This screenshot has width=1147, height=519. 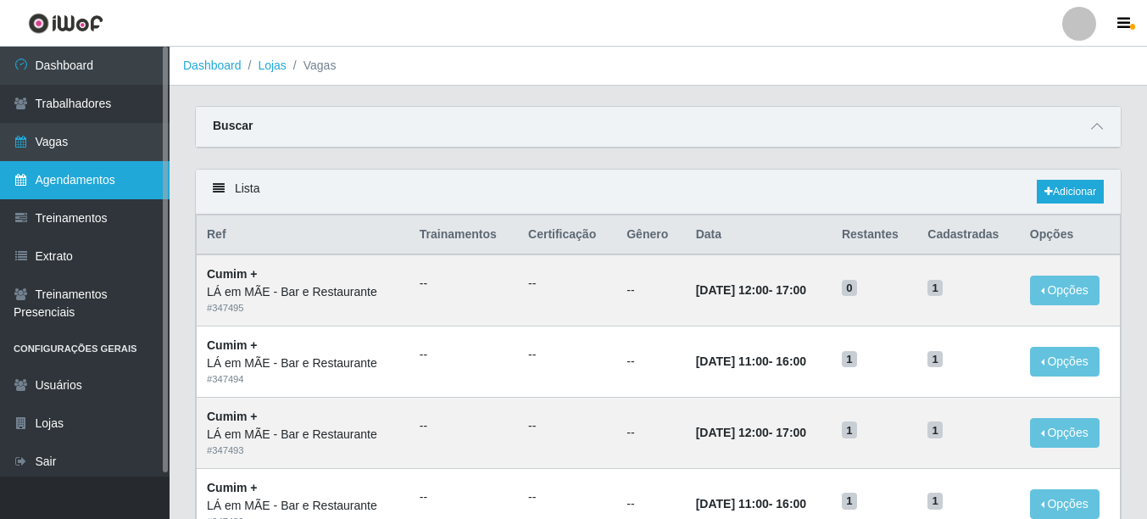 What do you see at coordinates (874, 235) in the screenshot?
I see `th: Restantes` at bounding box center [874, 235].